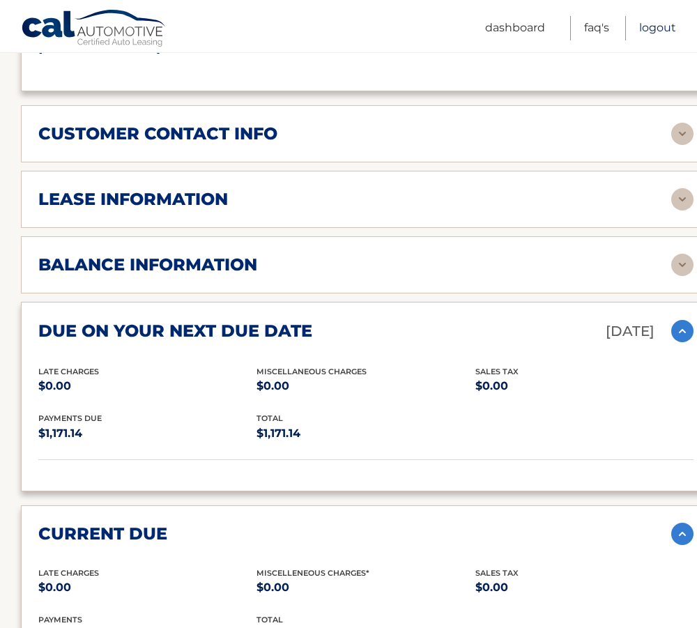 This screenshot has height=628, width=697. What do you see at coordinates (313, 573) in the screenshot?
I see `span: Miscelleneous Charges*` at bounding box center [313, 573].